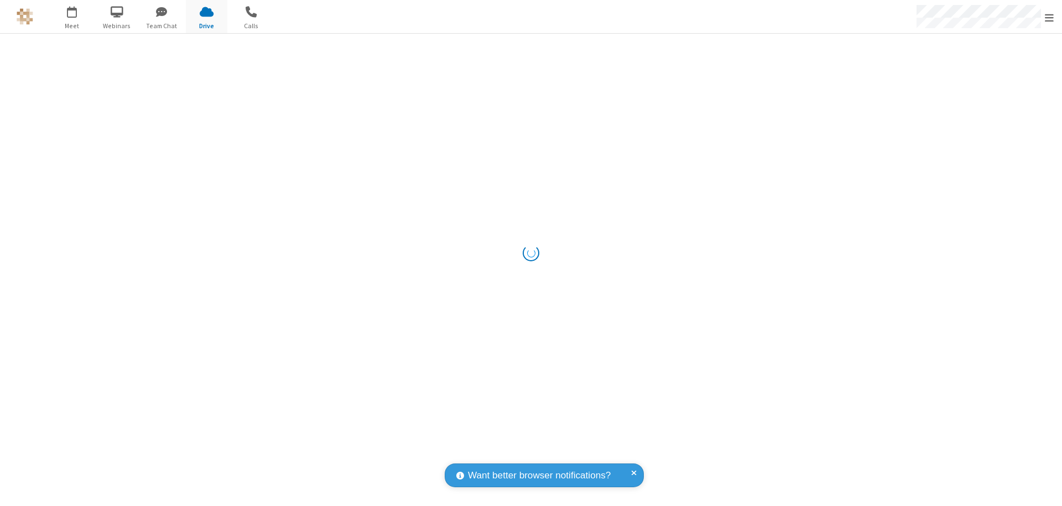 The height and width of the screenshot is (506, 1062). I want to click on span: Meet, so click(72, 26).